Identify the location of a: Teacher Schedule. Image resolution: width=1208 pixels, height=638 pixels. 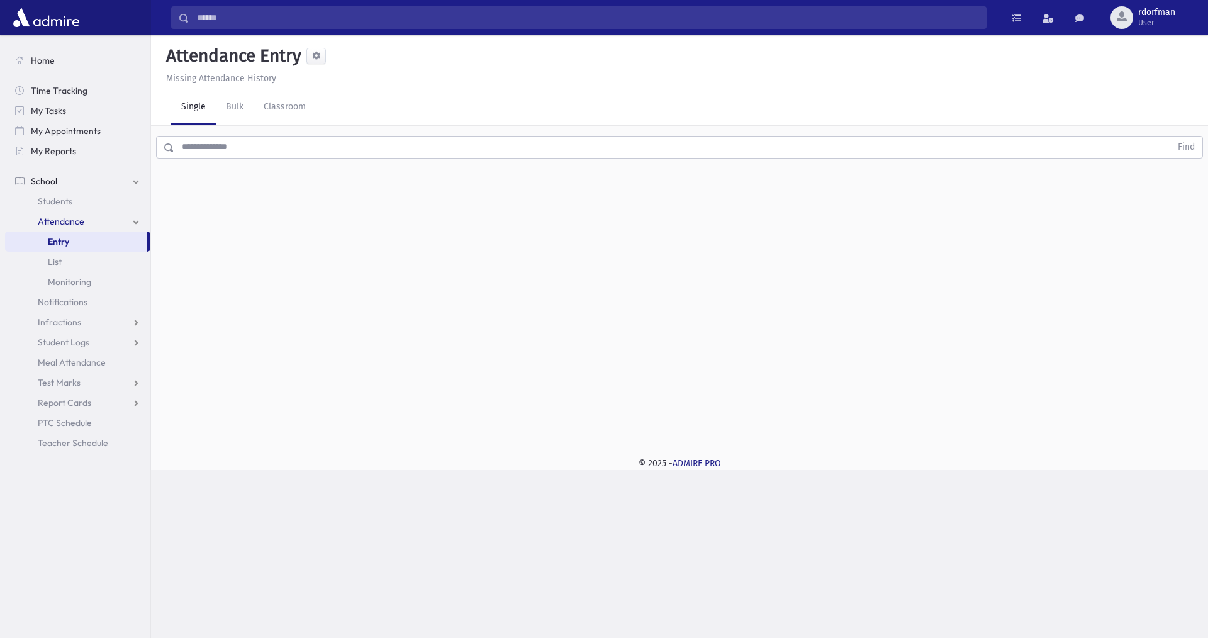
(77, 443).